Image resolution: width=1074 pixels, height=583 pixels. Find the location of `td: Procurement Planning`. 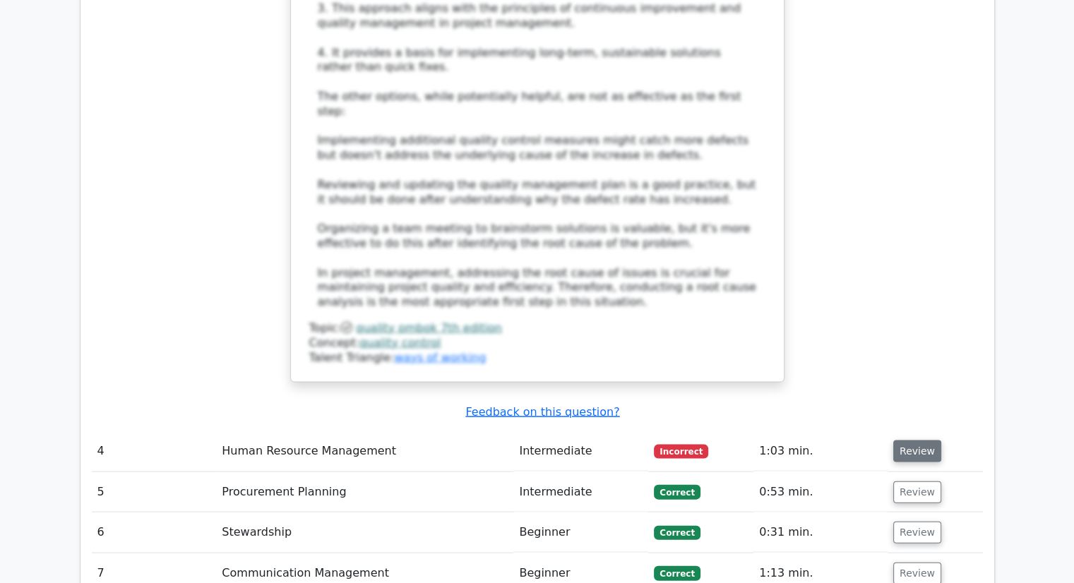

td: Procurement Planning is located at coordinates (364, 492).